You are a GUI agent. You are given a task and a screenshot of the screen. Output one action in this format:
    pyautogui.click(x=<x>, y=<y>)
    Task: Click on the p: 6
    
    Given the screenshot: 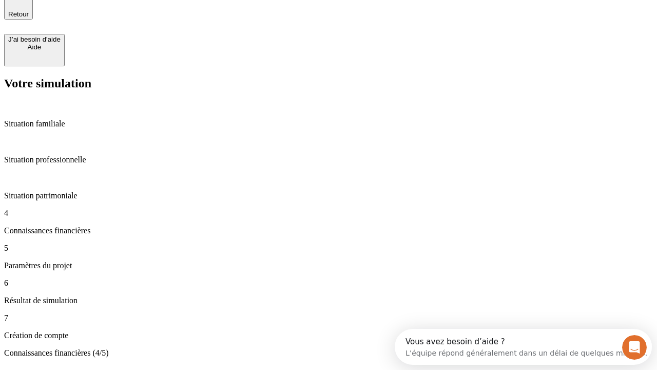 What is the action you would take?
    pyautogui.click(x=329, y=283)
    